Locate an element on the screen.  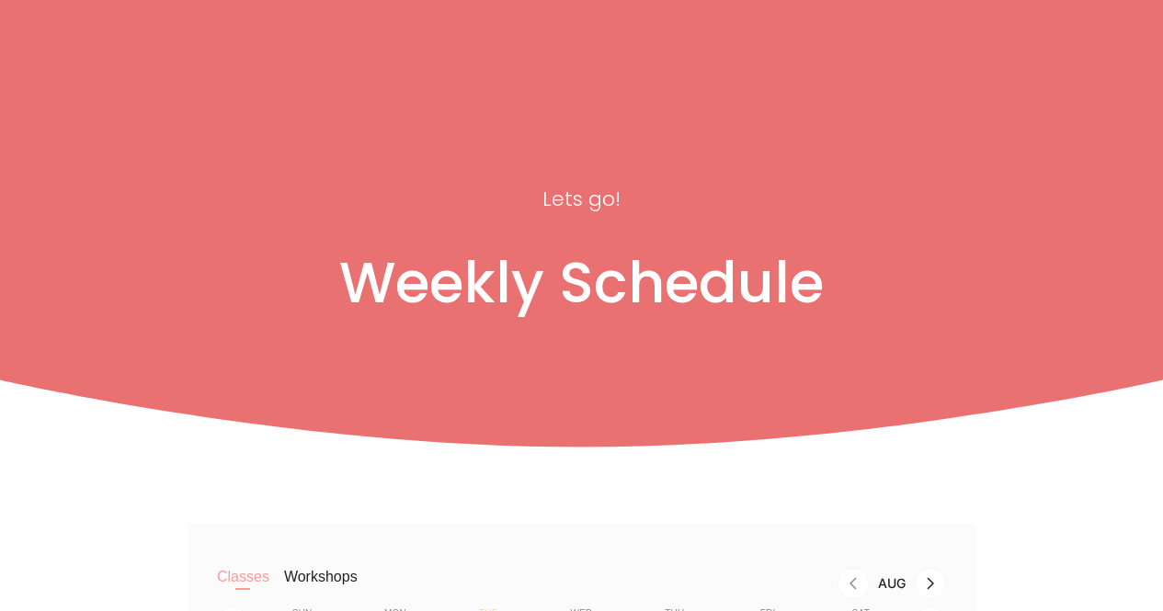
h1: Weekly Schedule is located at coordinates (581, 283).